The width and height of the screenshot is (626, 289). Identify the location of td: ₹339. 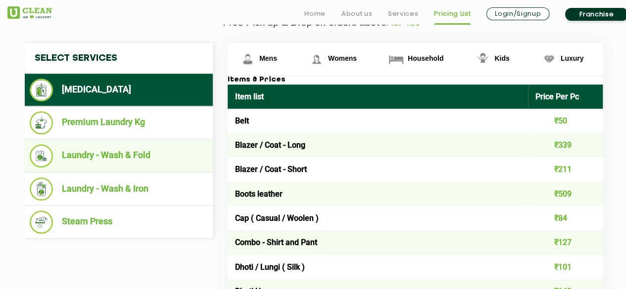
(565, 145).